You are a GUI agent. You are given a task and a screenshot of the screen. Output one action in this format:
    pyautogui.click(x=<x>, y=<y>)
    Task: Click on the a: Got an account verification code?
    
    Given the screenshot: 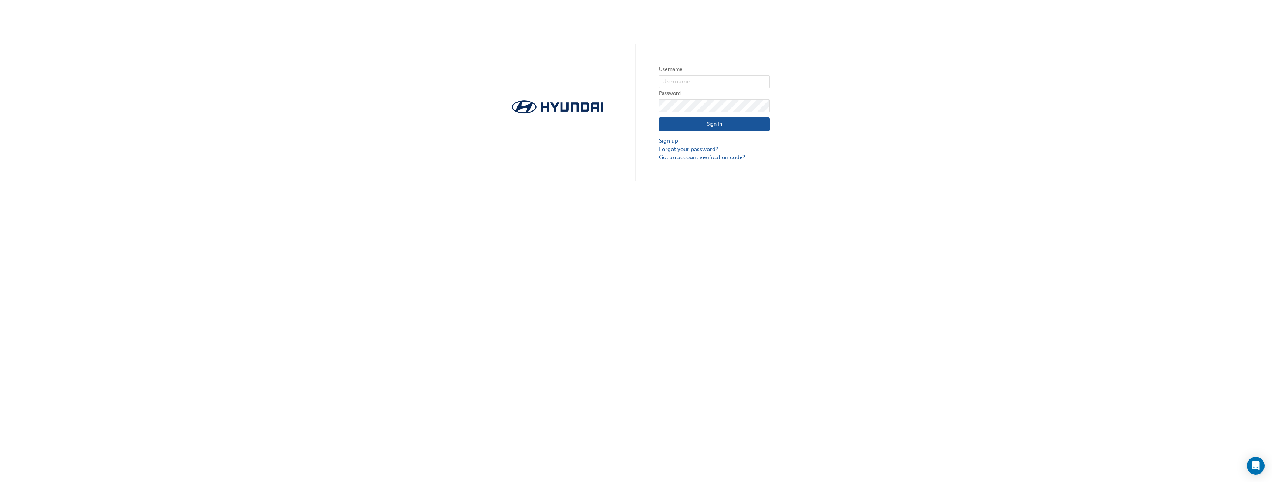 What is the action you would take?
    pyautogui.click(x=714, y=157)
    